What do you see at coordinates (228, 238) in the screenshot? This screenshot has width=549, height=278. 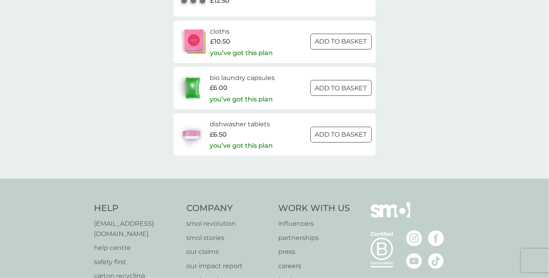 I see `a: smol stories` at bounding box center [228, 238].